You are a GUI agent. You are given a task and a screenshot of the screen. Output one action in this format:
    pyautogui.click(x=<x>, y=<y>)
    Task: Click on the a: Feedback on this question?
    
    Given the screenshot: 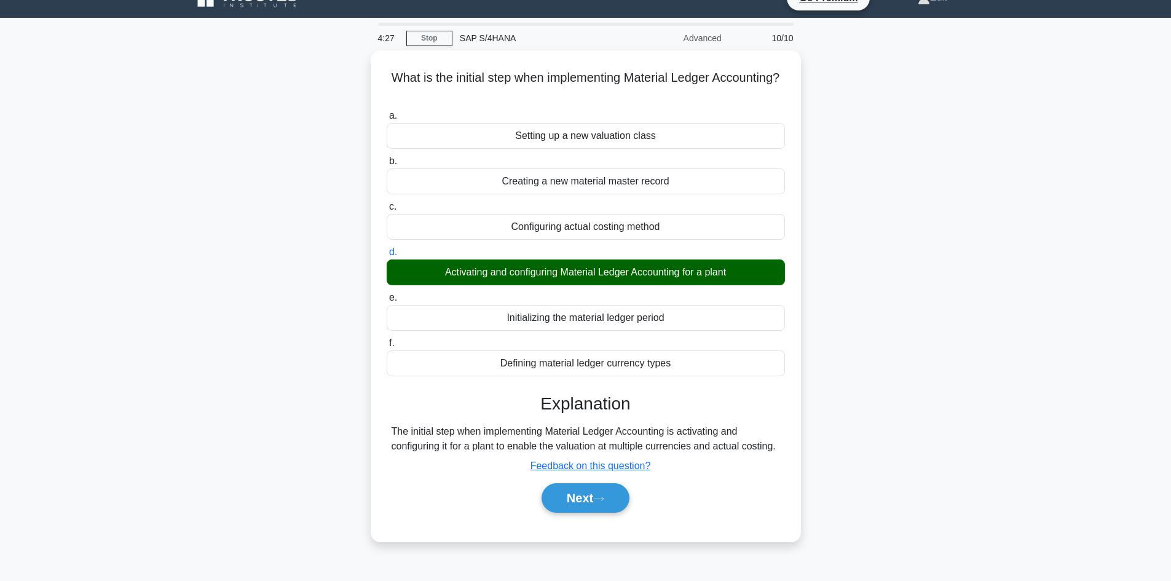 What is the action you would take?
    pyautogui.click(x=591, y=465)
    